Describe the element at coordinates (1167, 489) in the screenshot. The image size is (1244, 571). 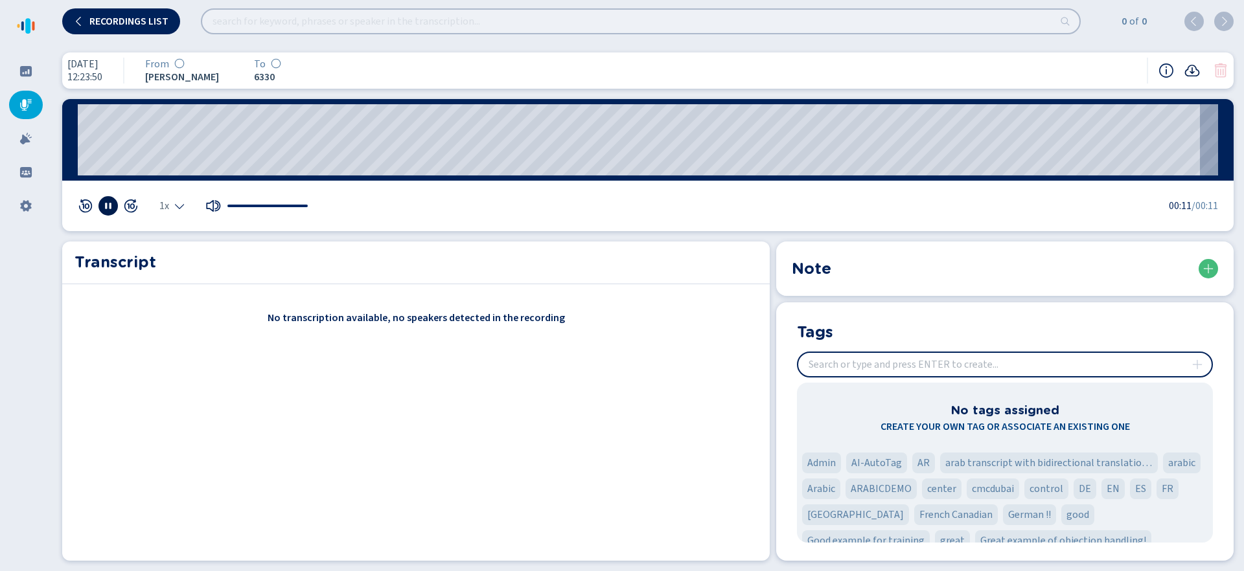
I see `span: FR` at that location.